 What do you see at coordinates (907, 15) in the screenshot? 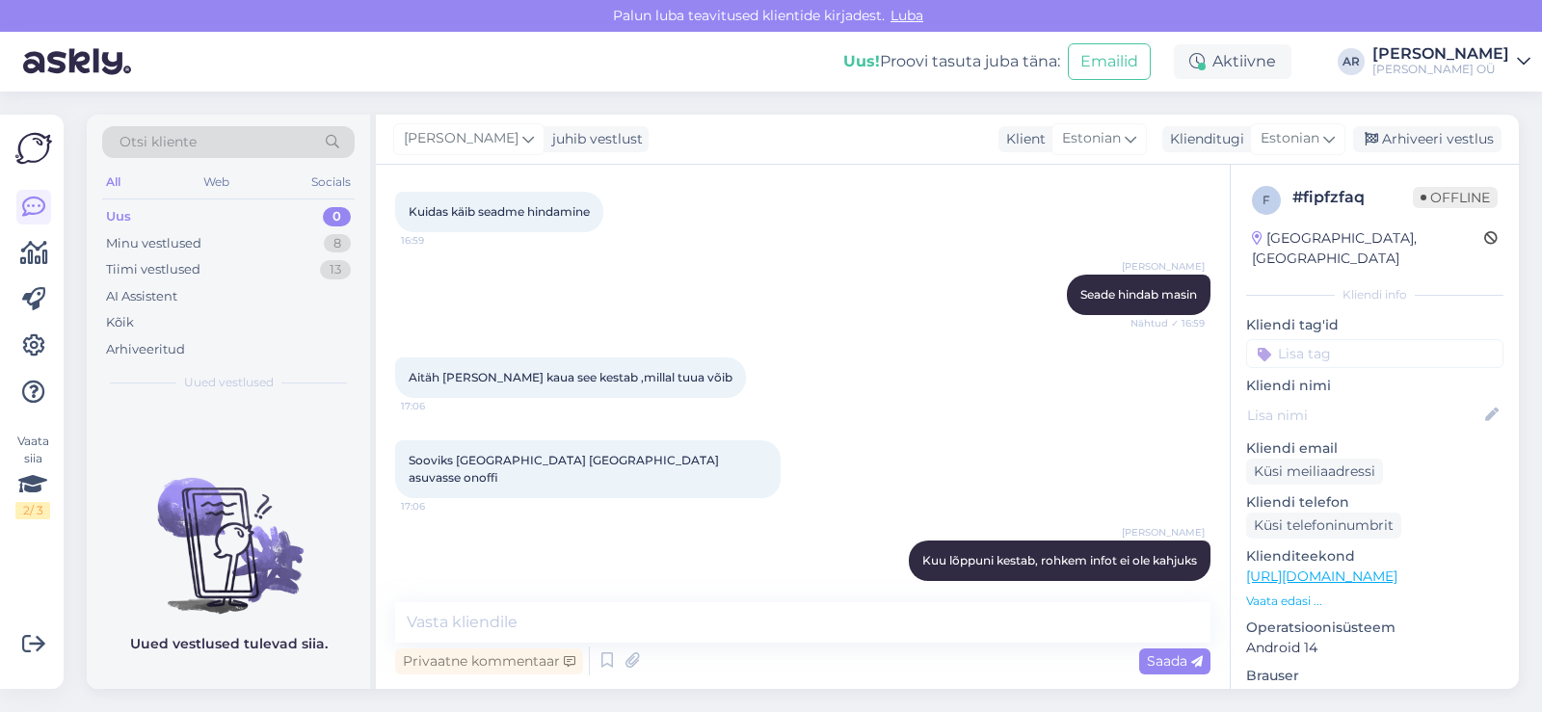
I see `span: Luba` at bounding box center [907, 15].